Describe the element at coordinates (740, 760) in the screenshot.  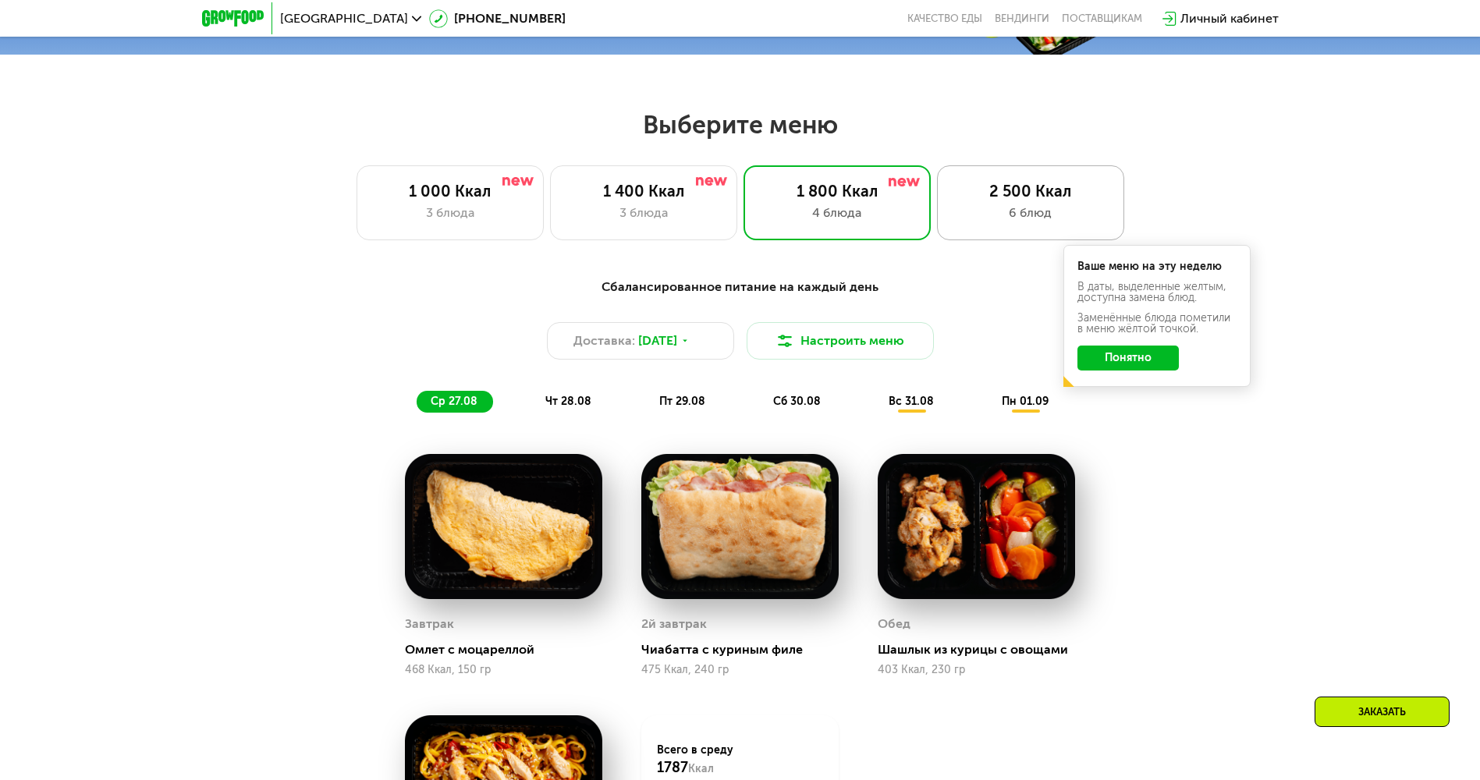
I see `div: Всего в среду` at that location.